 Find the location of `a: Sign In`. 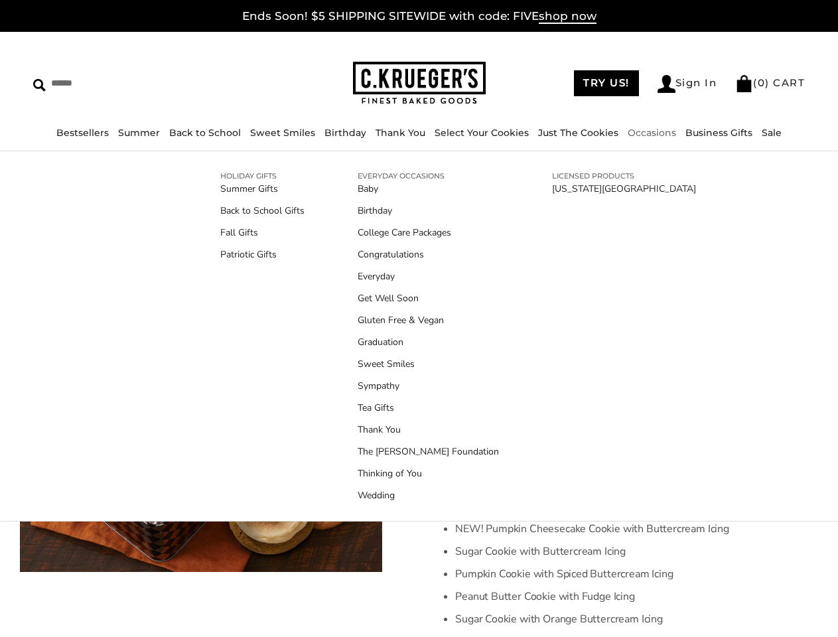

a: Sign In is located at coordinates (688, 84).